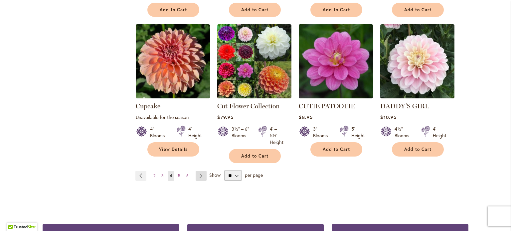  What do you see at coordinates (162, 175) in the screenshot?
I see `span: 3` at bounding box center [162, 175].